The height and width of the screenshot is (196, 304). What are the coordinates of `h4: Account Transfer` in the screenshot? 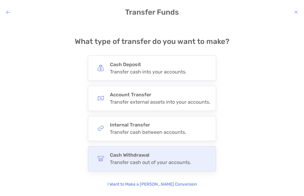 It's located at (160, 95).